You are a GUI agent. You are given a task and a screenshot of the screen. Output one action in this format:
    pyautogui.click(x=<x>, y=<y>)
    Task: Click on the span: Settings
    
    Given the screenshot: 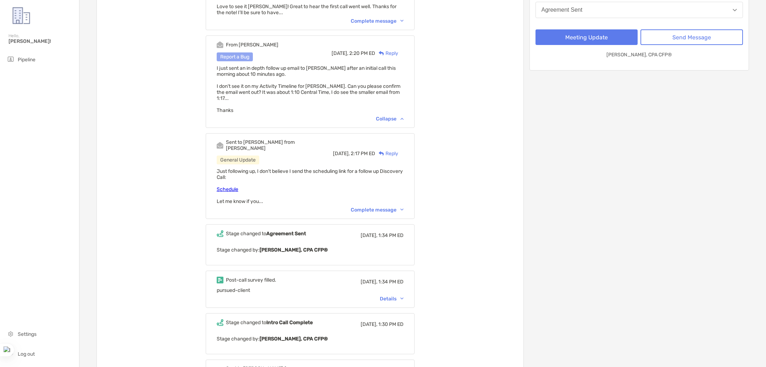 What is the action you would take?
    pyautogui.click(x=27, y=334)
    